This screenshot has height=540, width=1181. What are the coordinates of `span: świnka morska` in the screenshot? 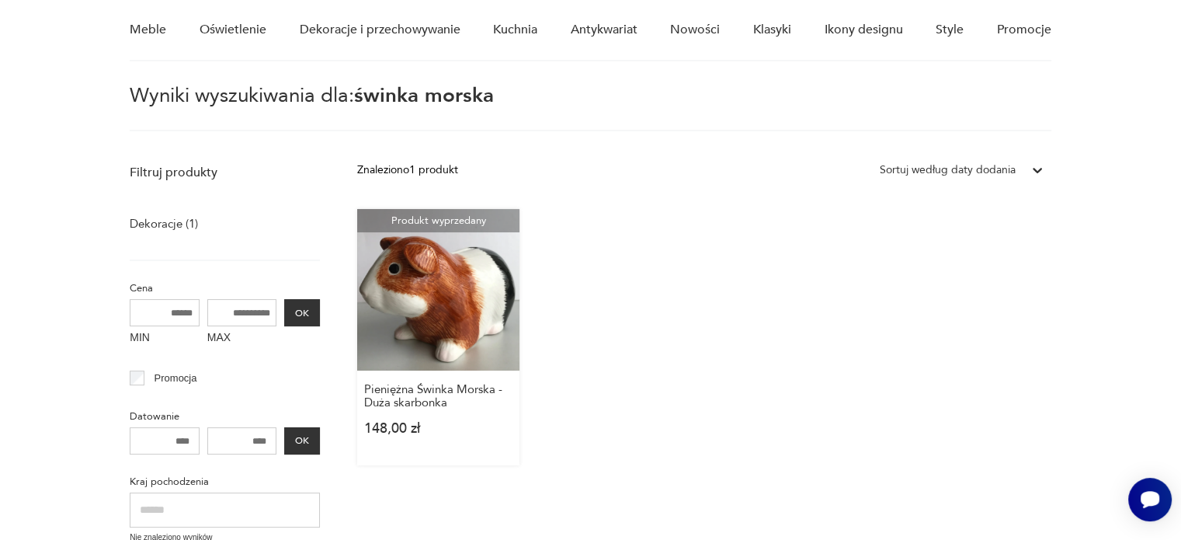 It's located at (424, 96).